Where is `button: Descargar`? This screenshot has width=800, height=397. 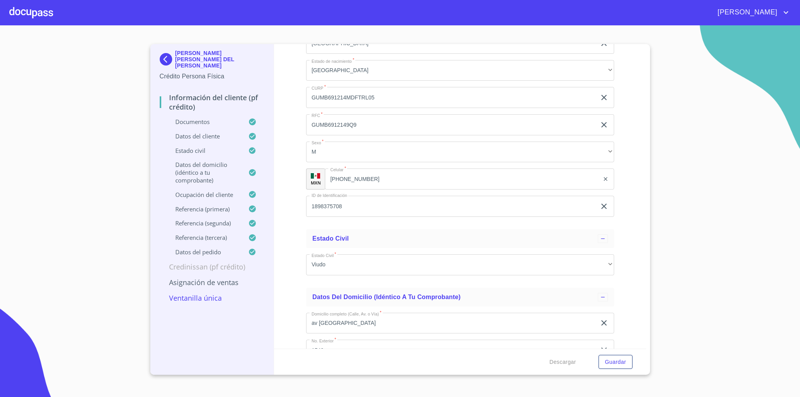
button: Descargar is located at coordinates (562, 362).